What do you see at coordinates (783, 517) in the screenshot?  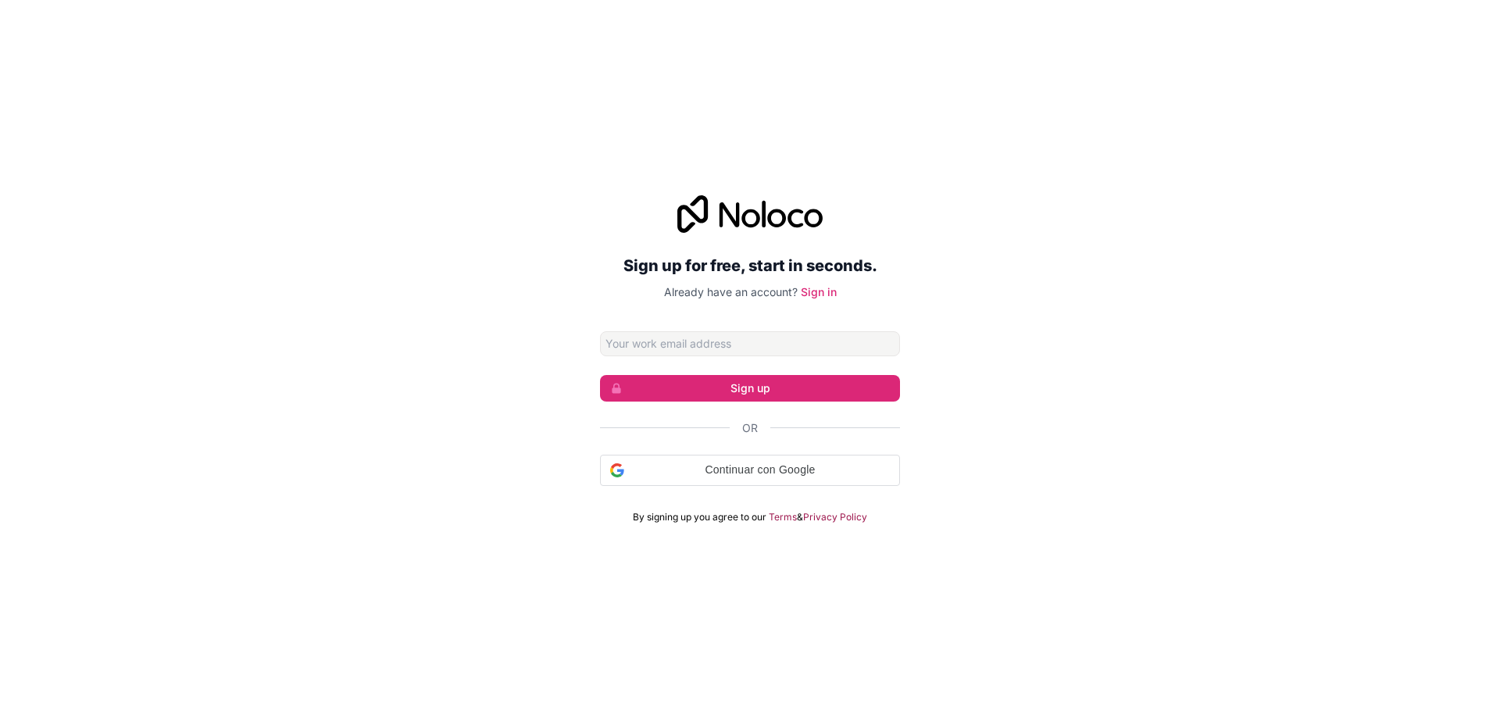 I see `a: Terms` at bounding box center [783, 517].